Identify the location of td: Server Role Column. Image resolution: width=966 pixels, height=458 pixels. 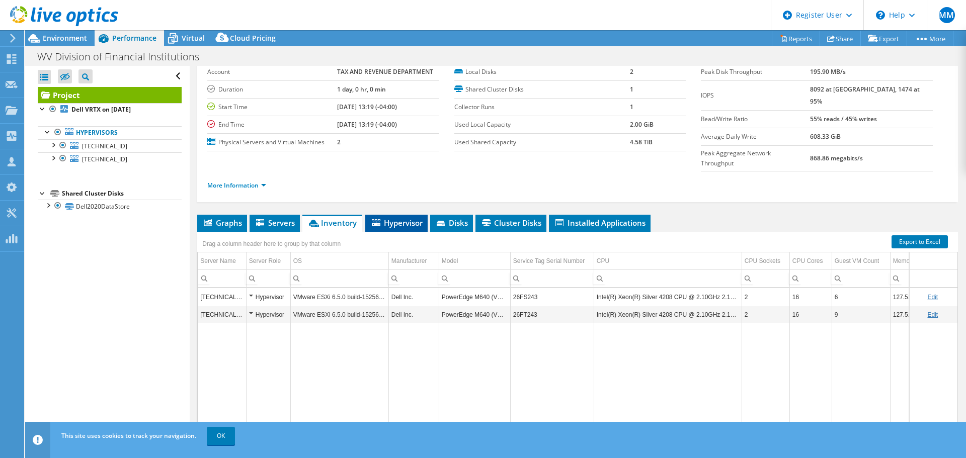
(268, 261).